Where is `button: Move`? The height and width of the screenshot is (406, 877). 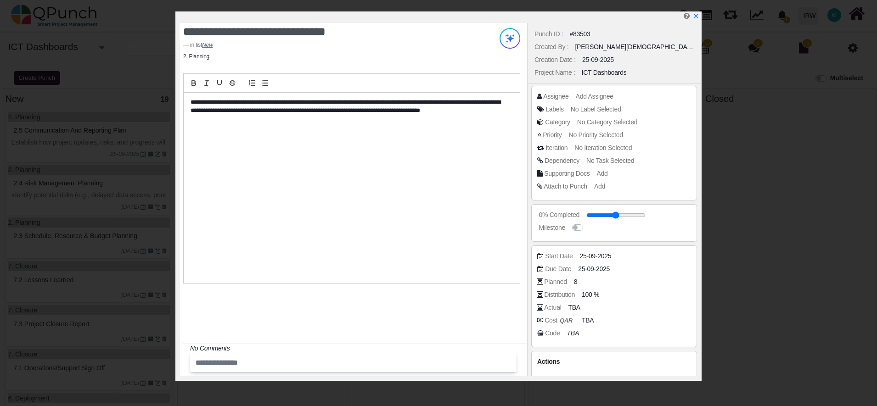
button: Move is located at coordinates (558, 383).